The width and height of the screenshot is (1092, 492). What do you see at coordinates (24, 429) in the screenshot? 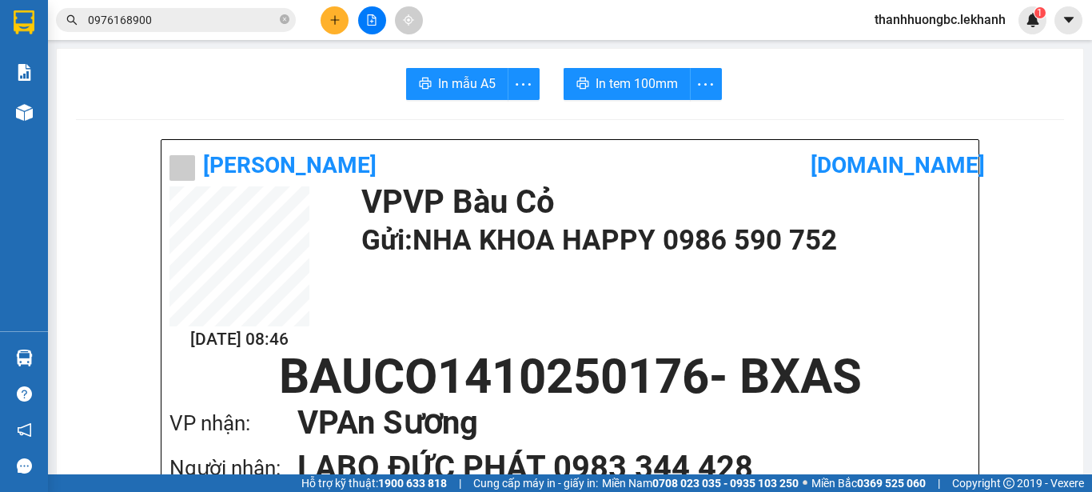
I see `span: notification` at bounding box center [24, 429].